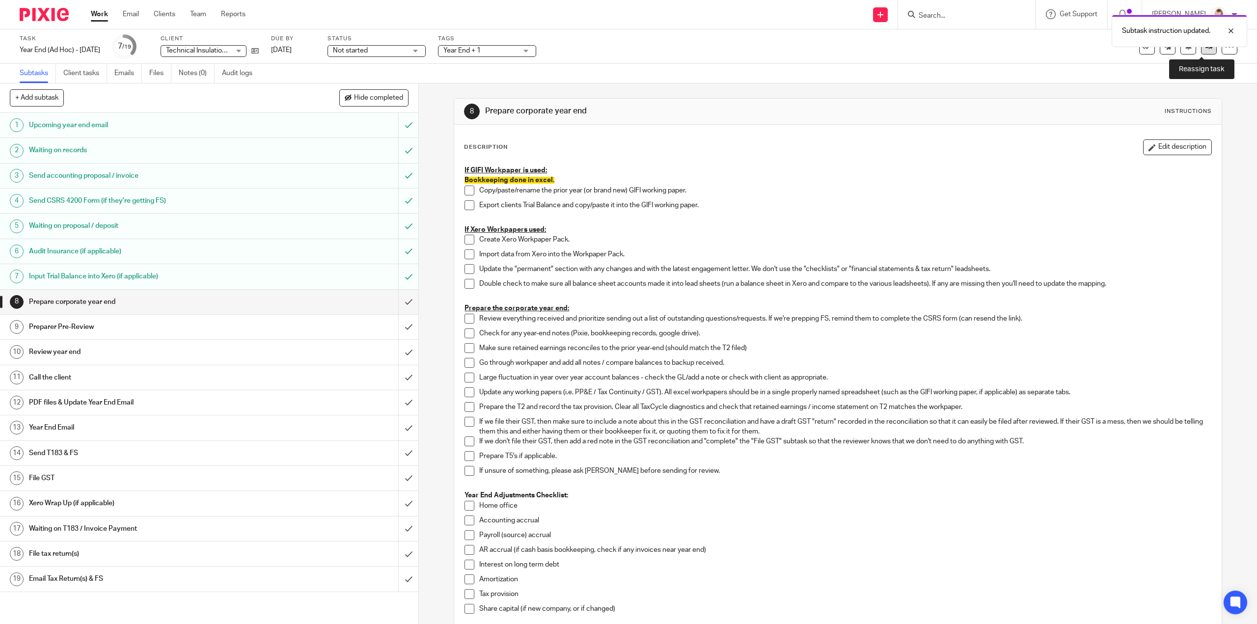  Describe the element at coordinates (149, 251) in the screenshot. I see `h1: Audit Insurance (if applicable)` at that location.